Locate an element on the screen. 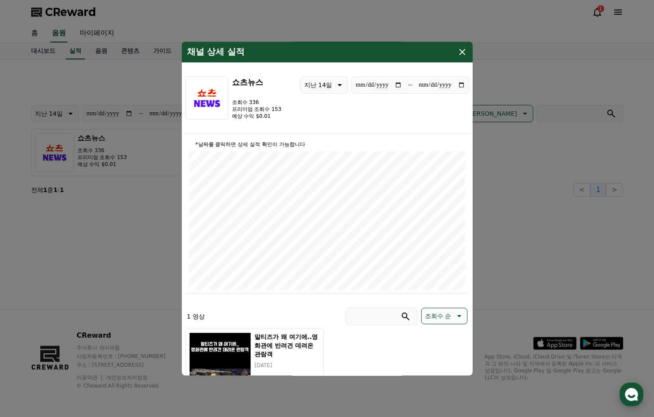 The width and height of the screenshot is (654, 417). button: 조회수 순 is located at coordinates (444, 316).